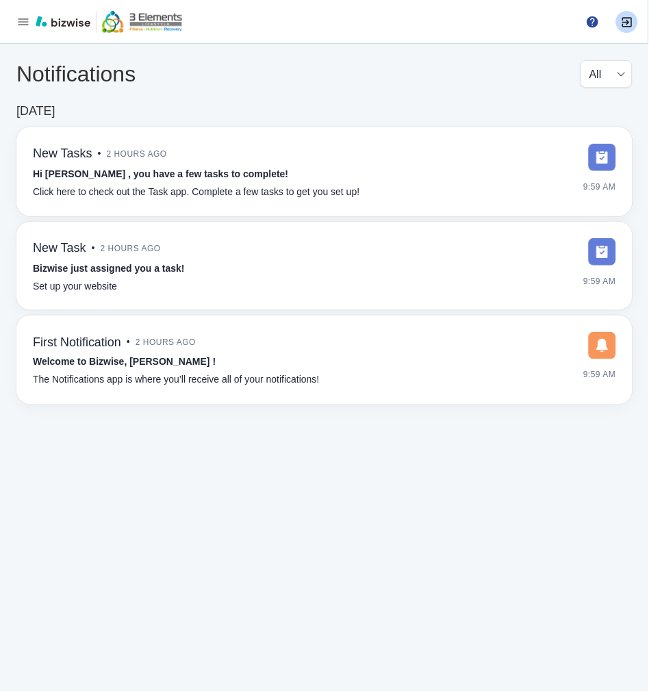 The height and width of the screenshot is (692, 649). Describe the element at coordinates (325, 266) in the screenshot. I see `a: New Task•2 hours agoBizwise just assigned you a task!Set up your website9:59 AM` at that location.